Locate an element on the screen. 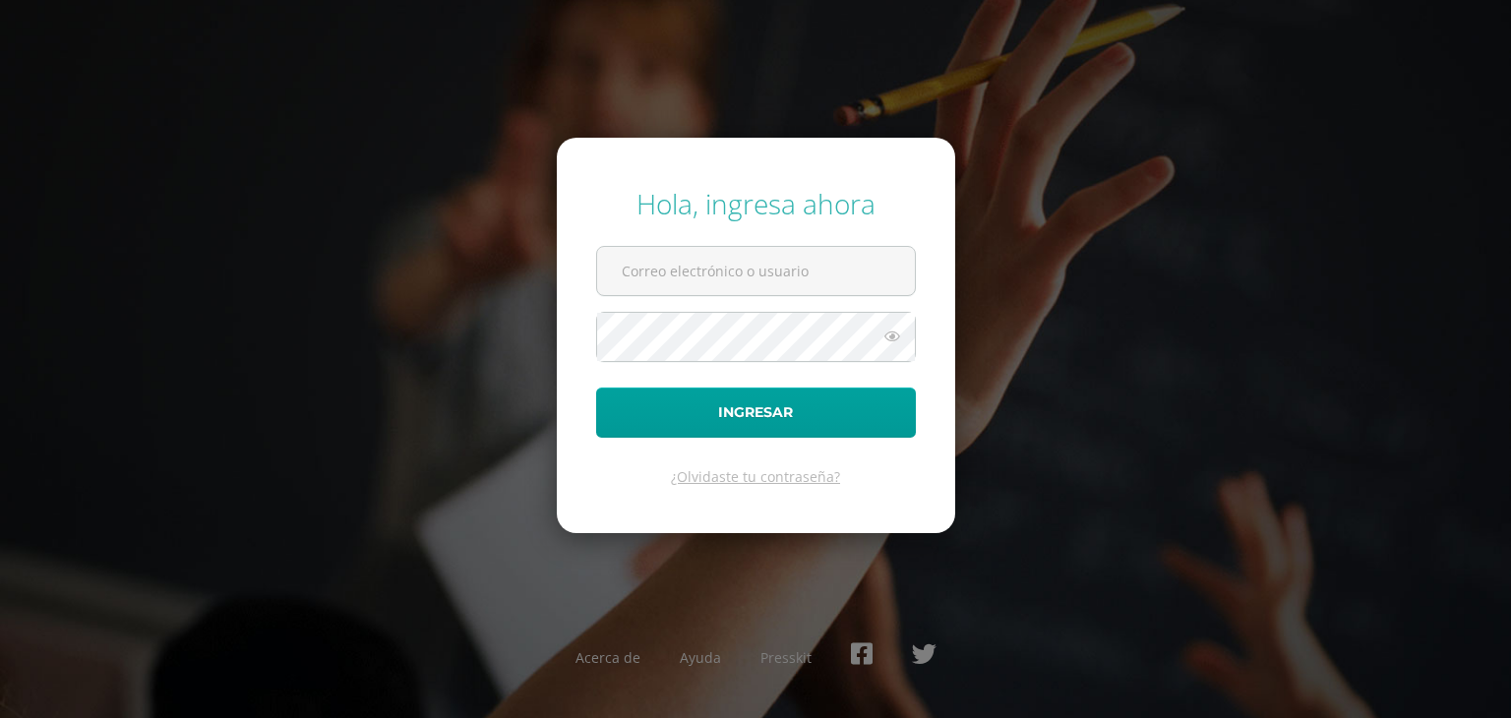  a: ¿Olvidaste tu contraseña? is located at coordinates (755, 476).